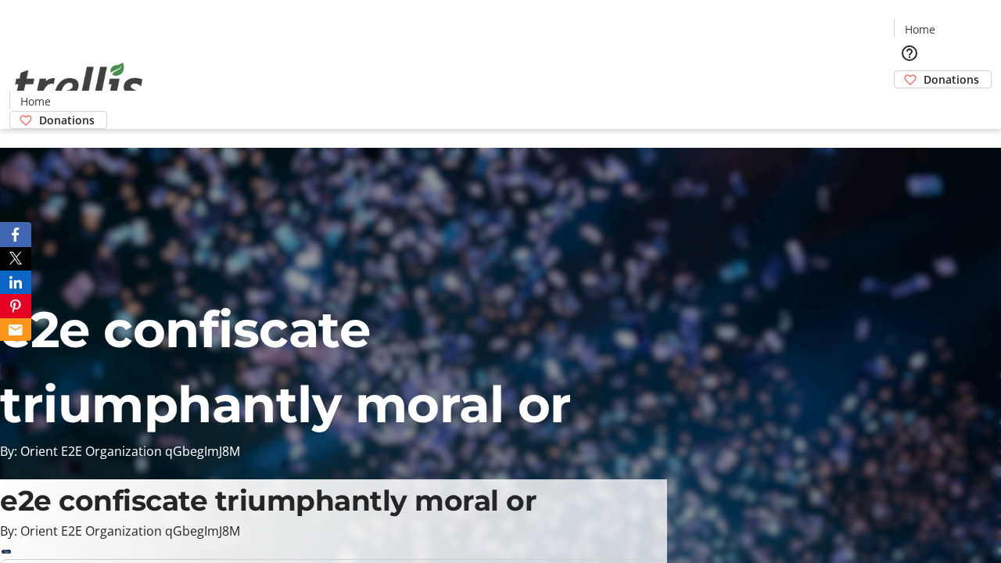 This screenshot has height=563, width=1001. What do you see at coordinates (909, 104) in the screenshot?
I see `button: Cart` at bounding box center [909, 104].